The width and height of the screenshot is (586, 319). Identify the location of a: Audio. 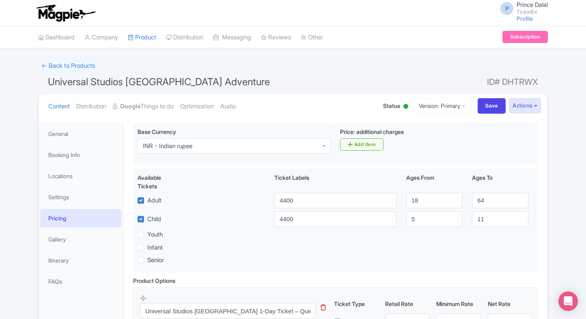
(228, 106).